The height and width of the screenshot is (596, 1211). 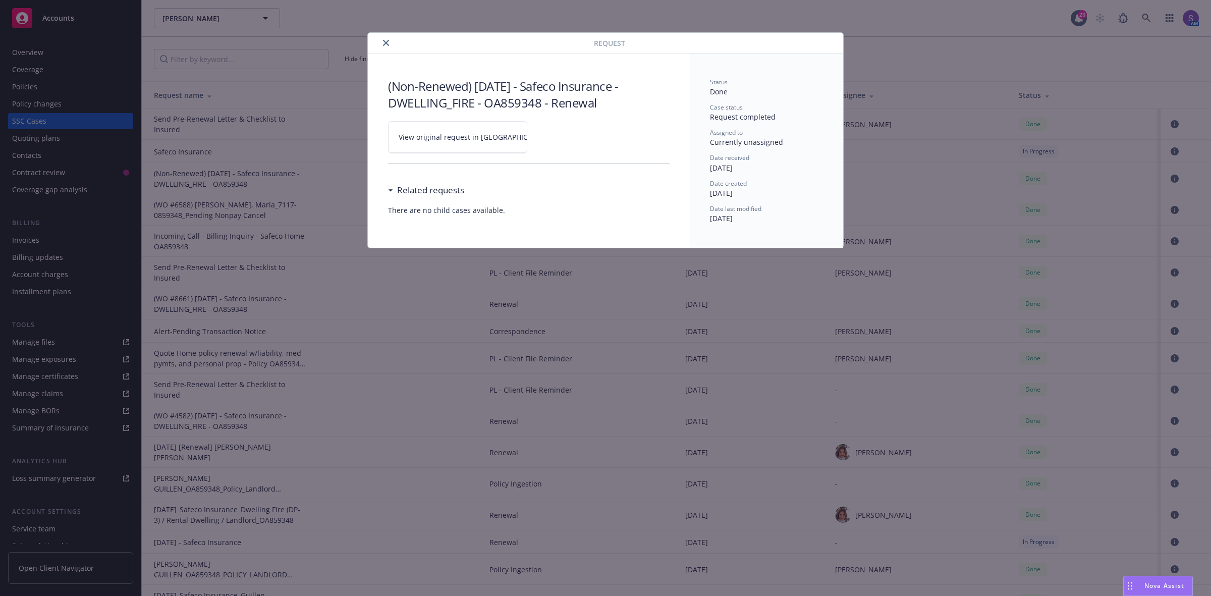 I want to click on button: close, so click(x=386, y=43).